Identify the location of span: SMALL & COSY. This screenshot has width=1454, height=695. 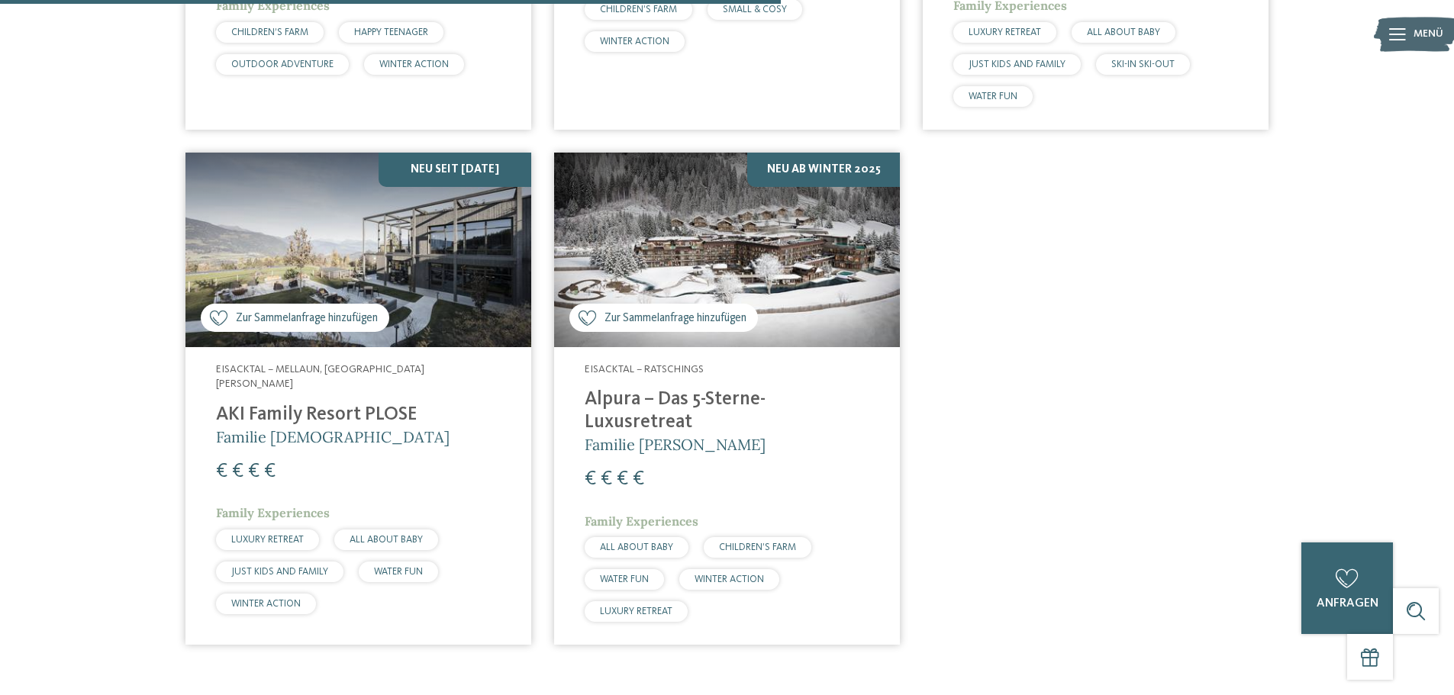
(755, 9).